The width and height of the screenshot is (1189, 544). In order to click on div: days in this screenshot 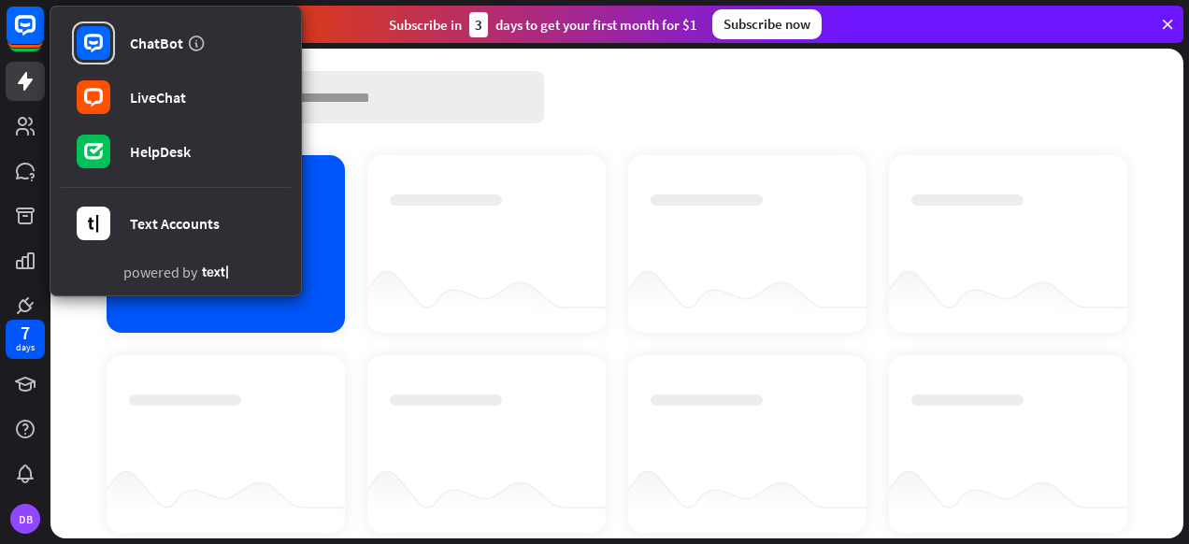, I will do `click(25, 348)`.